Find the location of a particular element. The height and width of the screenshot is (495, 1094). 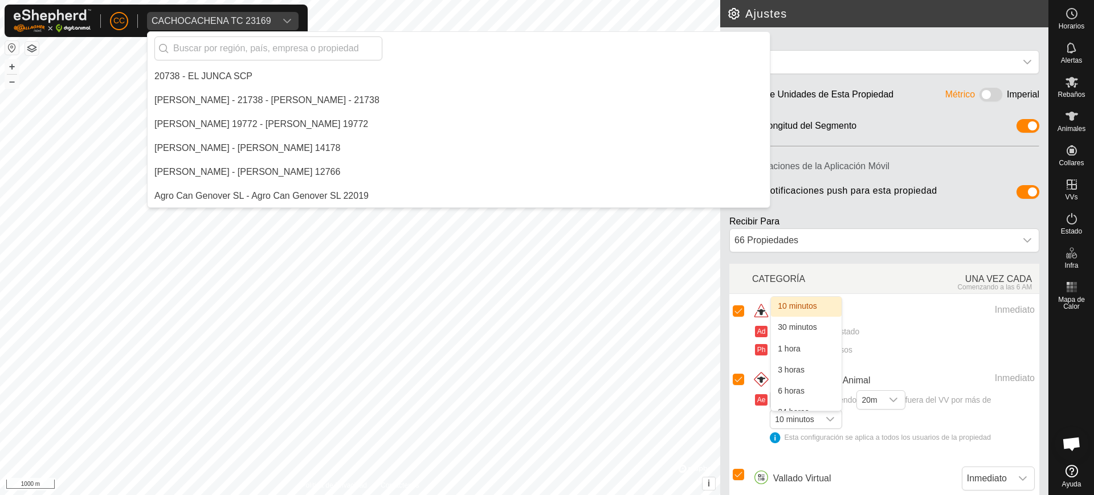

span: 24 horas is located at coordinates (793, 412).